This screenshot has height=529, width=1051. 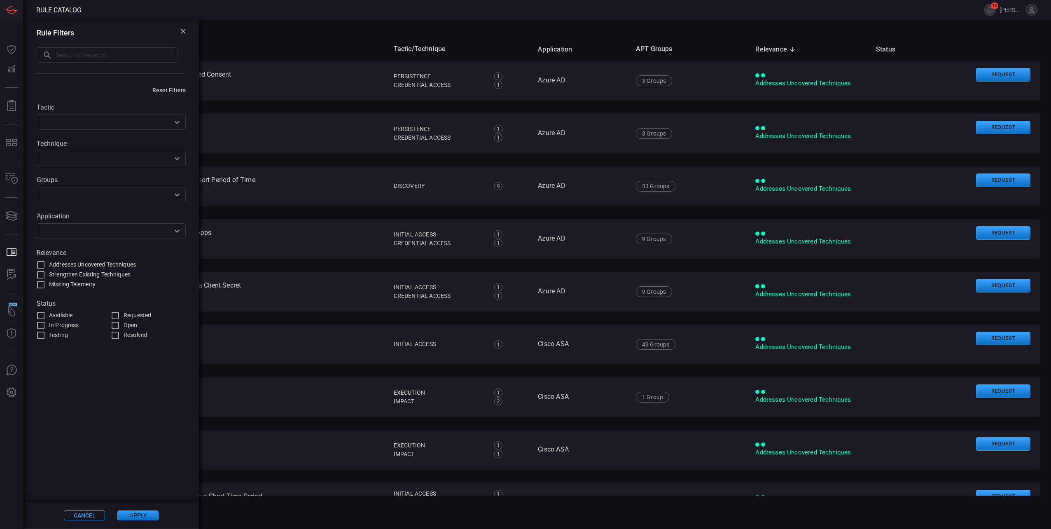 What do you see at coordinates (111, 143) in the screenshot?
I see `label: Technique` at bounding box center [111, 143].